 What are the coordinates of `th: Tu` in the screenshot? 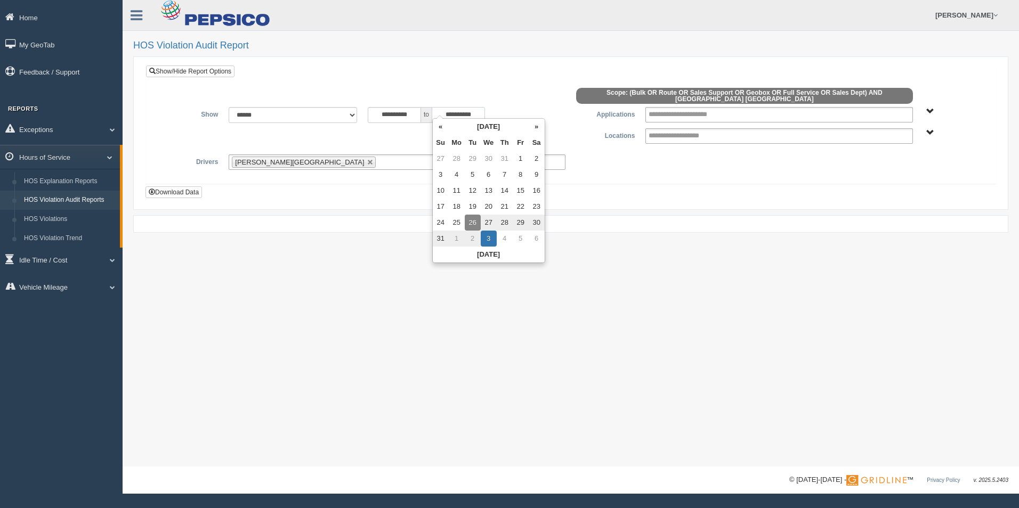 It's located at (473, 143).